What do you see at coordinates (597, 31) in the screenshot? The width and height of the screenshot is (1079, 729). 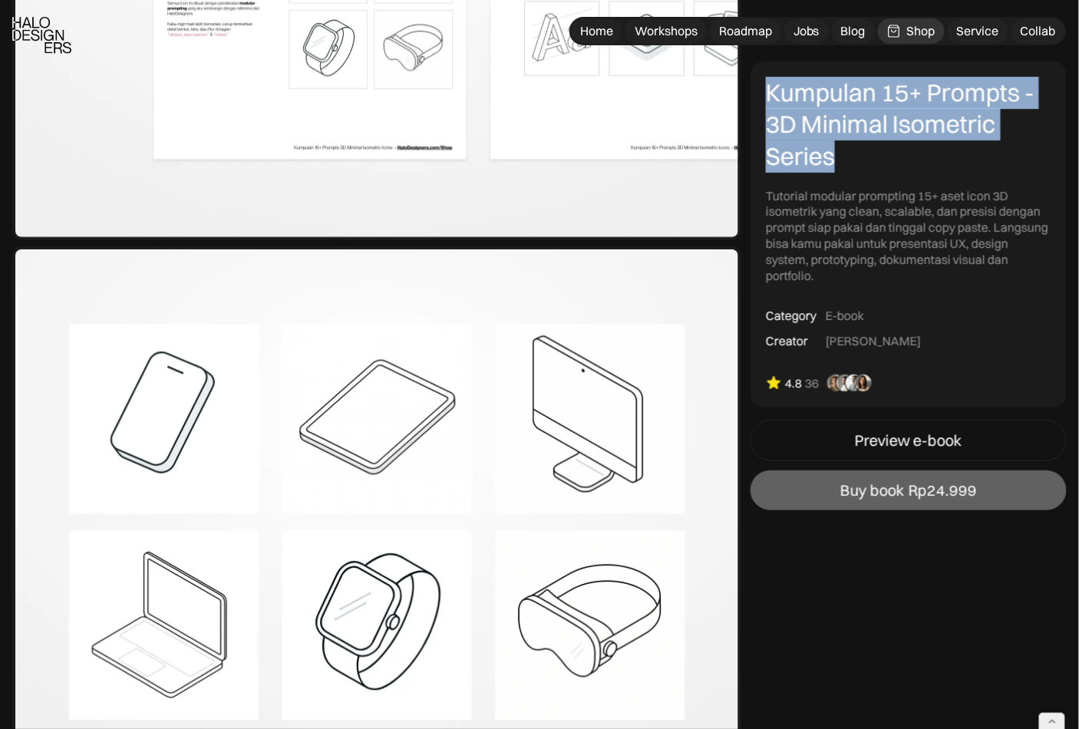 I see `div: Home` at bounding box center [597, 31].